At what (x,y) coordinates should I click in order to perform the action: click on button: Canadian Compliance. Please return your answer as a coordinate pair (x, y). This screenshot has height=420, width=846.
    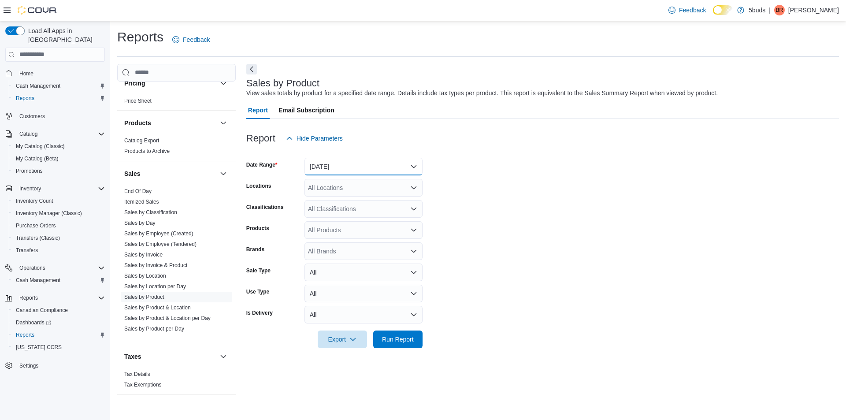
    Looking at the image, I should click on (59, 310).